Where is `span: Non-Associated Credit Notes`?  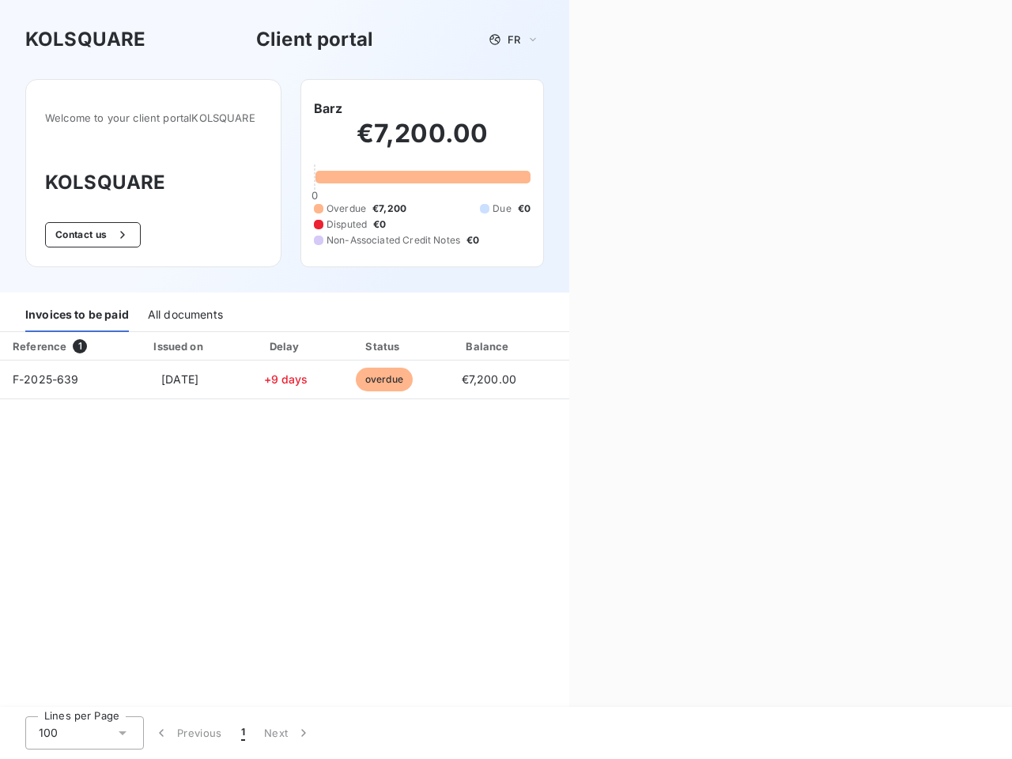 span: Non-Associated Credit Notes is located at coordinates (393, 240).